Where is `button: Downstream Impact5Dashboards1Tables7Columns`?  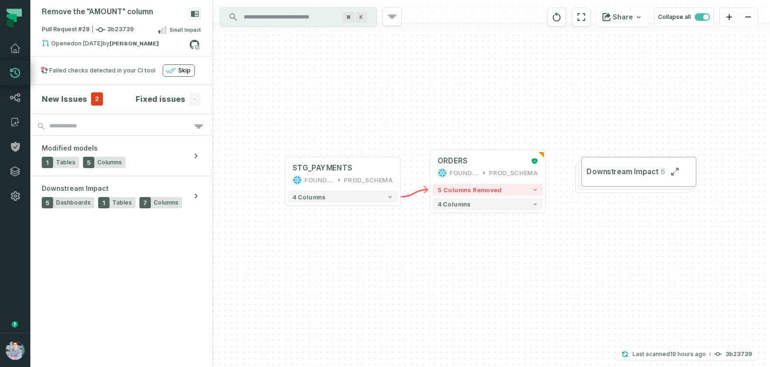 button: Downstream Impact5Dashboards1Tables7Columns is located at coordinates (121, 196).